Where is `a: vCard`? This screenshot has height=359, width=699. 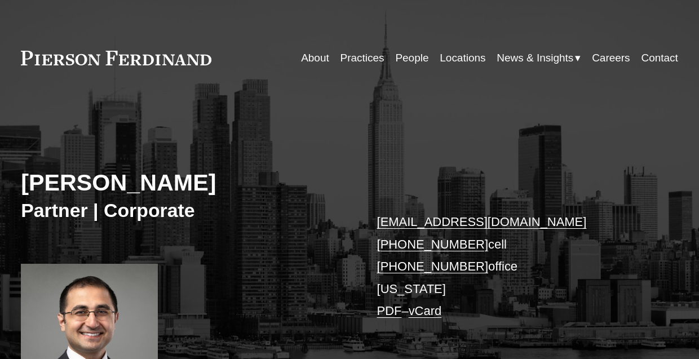
a: vCard is located at coordinates (425, 311).